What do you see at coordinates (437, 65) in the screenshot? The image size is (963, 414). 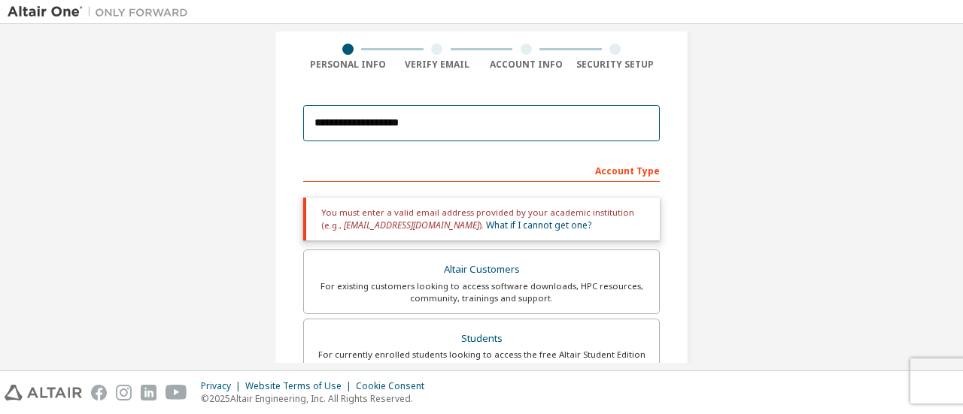 I see `div: Verify Email` at bounding box center [437, 65].